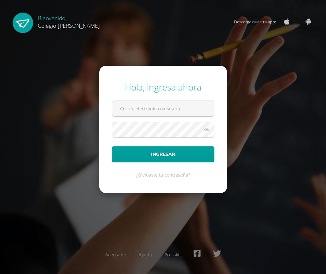 This screenshot has height=274, width=326. I want to click on div: Bienvenido,, so click(69, 21).